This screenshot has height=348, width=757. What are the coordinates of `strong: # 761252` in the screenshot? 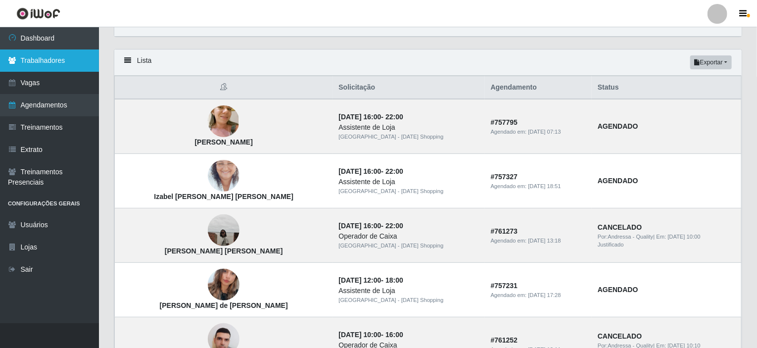 It's located at (504, 340).